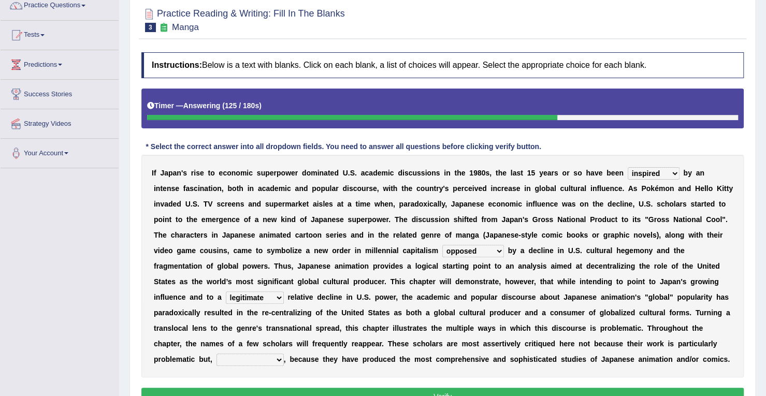  Describe the element at coordinates (541, 173) in the screenshot. I see `b: y` at that location.